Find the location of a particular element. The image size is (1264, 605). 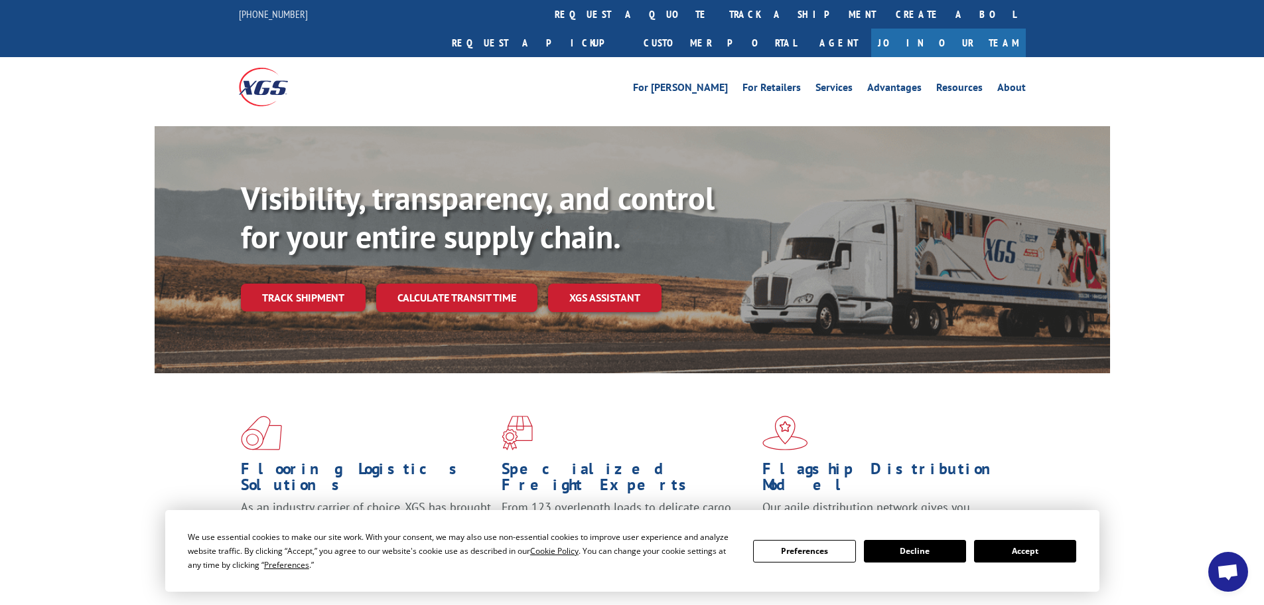

button: Decline is located at coordinates (915, 551).